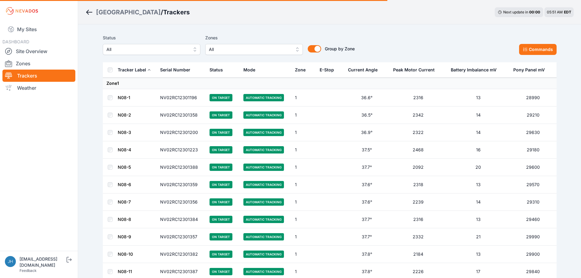 This screenshot has height=278, width=581. What do you see at coordinates (16, 41) in the screenshot?
I see `span: DASHBOARD` at bounding box center [16, 41].